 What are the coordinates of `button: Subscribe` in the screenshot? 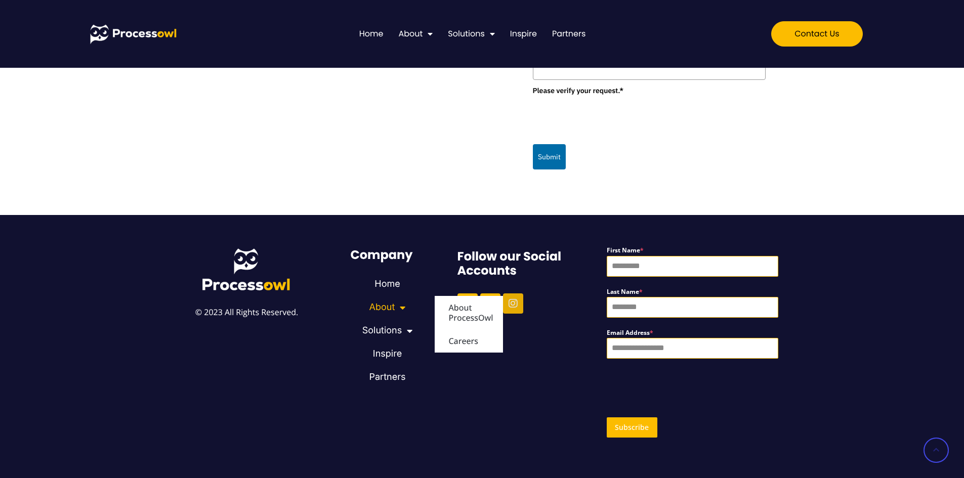 It's located at (632, 428).